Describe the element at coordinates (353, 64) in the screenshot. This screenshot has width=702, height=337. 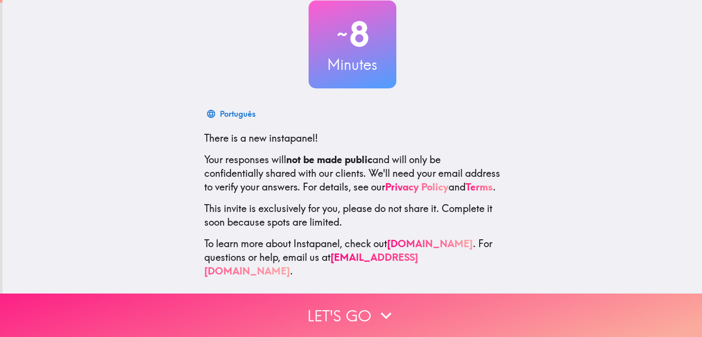
I see `h3: Minutes` at that location.